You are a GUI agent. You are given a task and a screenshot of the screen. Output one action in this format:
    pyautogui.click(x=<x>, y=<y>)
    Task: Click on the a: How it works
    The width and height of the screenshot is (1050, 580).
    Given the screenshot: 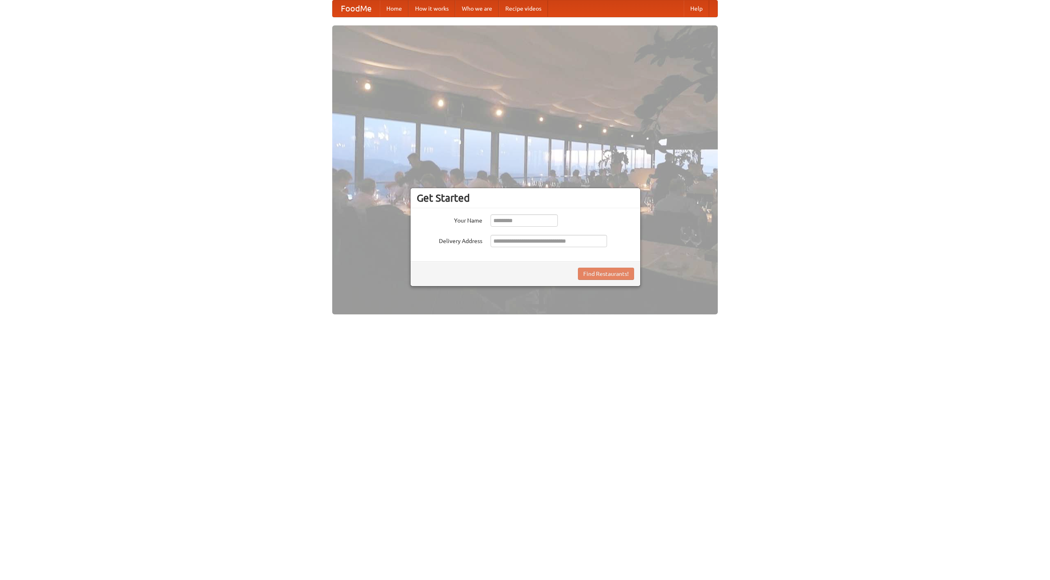 What is the action you would take?
    pyautogui.click(x=432, y=9)
    